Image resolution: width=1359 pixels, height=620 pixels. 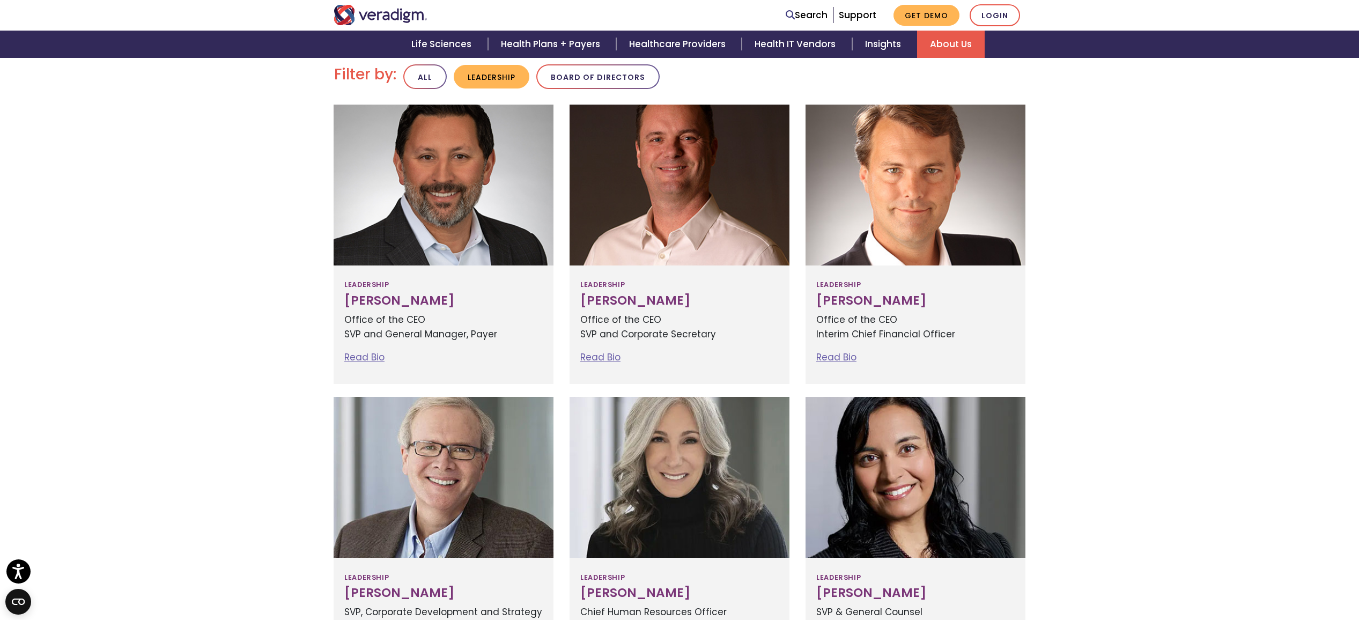 I want to click on a: Veradigm logo, so click(x=380, y=15).